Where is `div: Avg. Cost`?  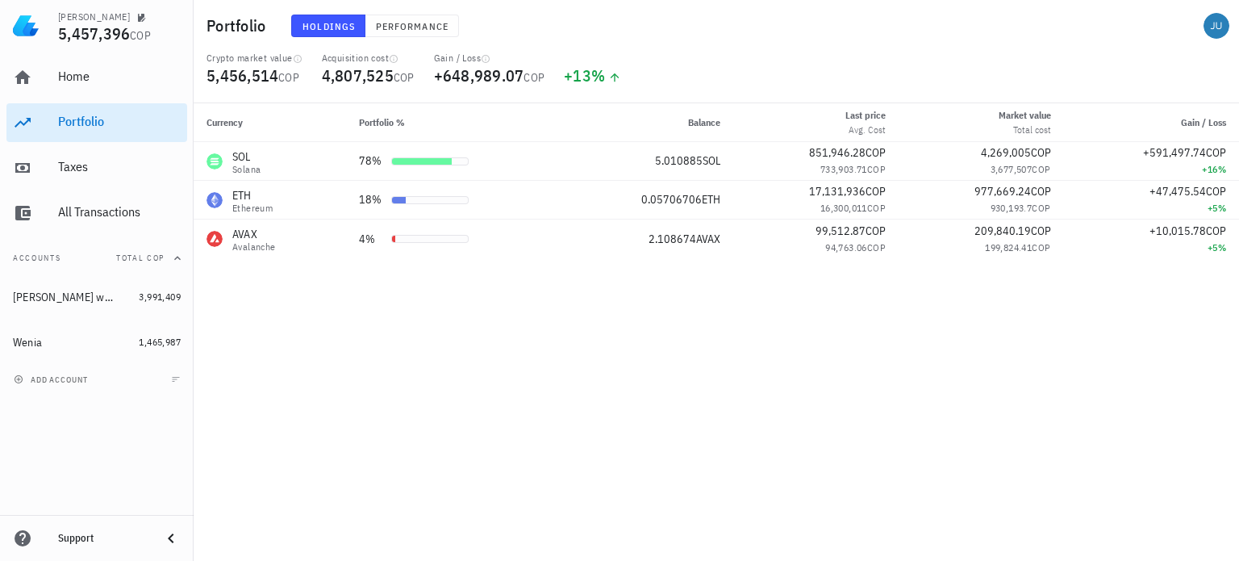
div: Avg. Cost is located at coordinates (865, 130).